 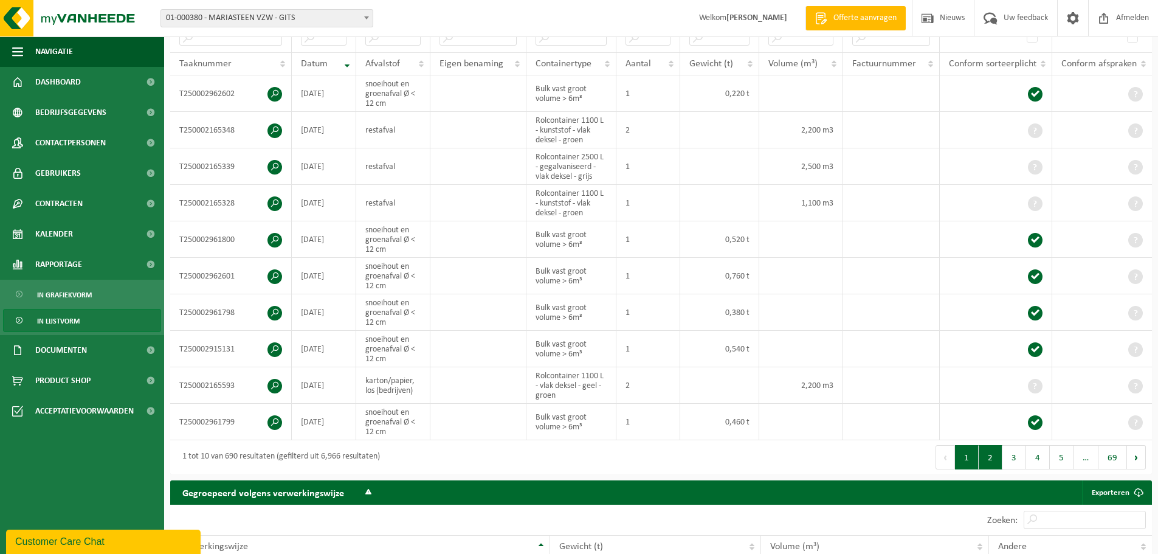 What do you see at coordinates (719, 349) in the screenshot?
I see `td: 0,540 t` at bounding box center [719, 349].